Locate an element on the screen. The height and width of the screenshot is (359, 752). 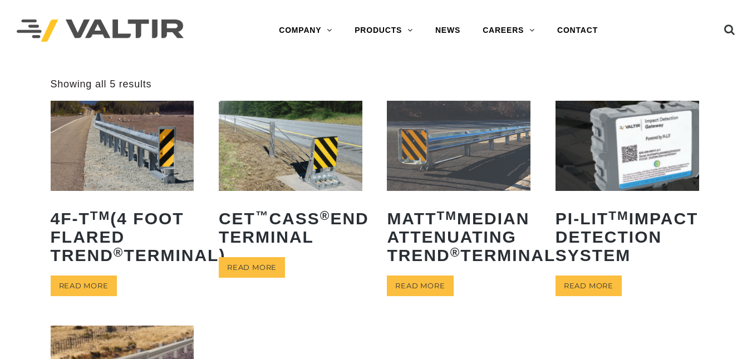
p: Showing all 5 results is located at coordinates (101, 84).